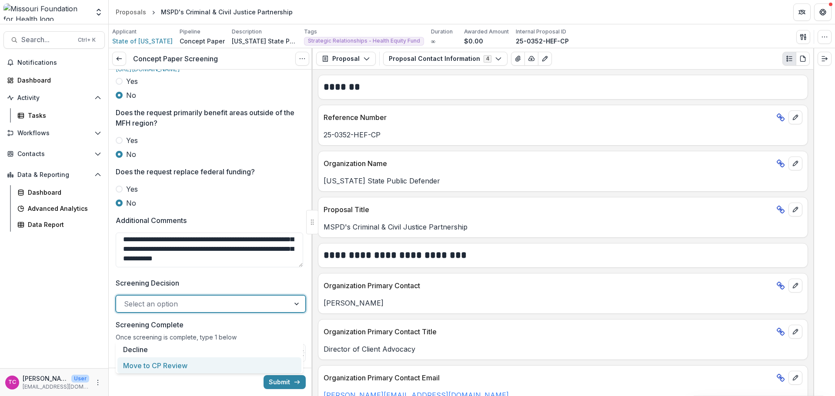 This screenshot has height=396, width=835. Describe the element at coordinates (209, 358) in the screenshot. I see `div: Select options list` at that location.